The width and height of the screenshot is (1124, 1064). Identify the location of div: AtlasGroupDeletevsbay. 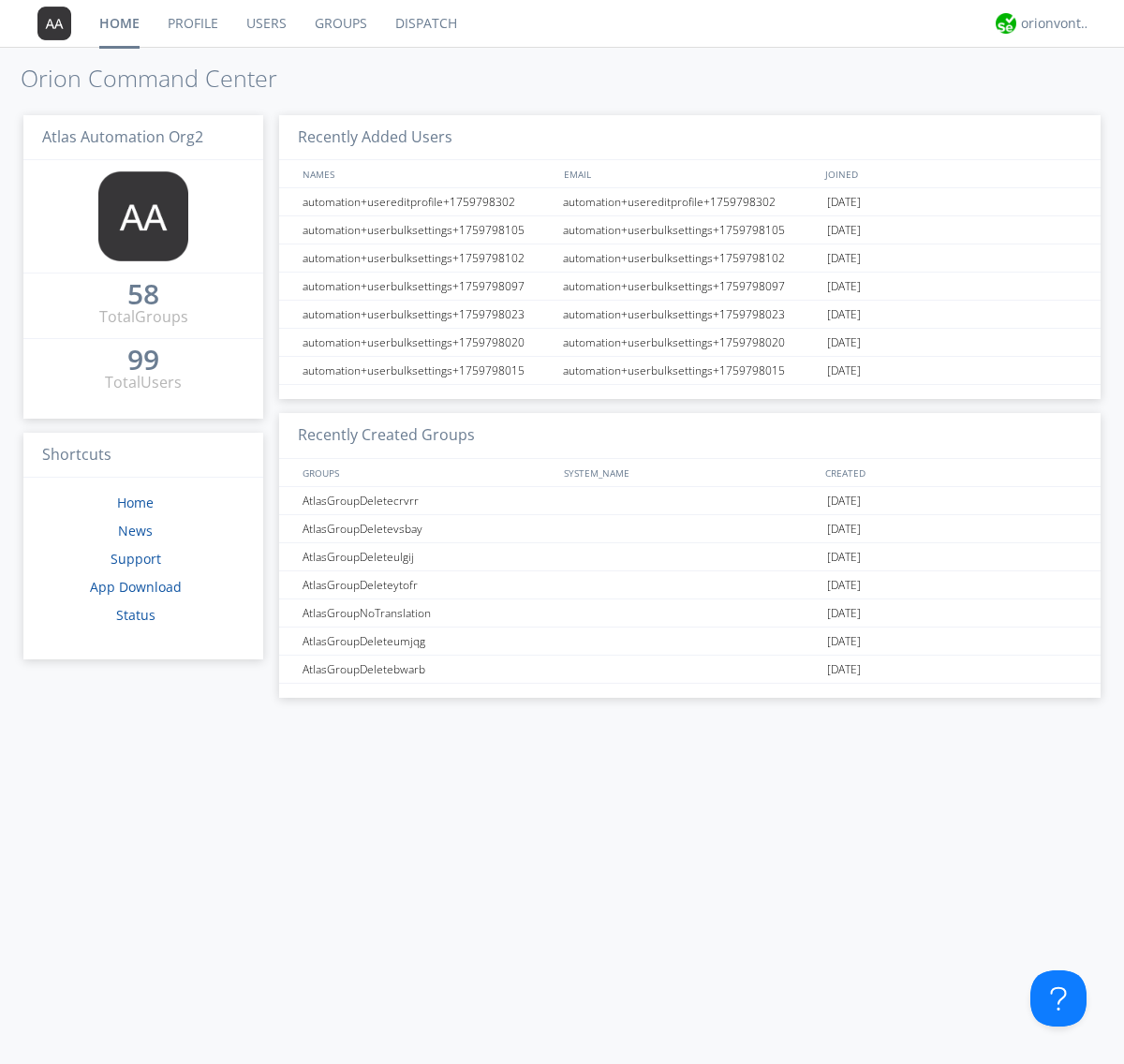
(427, 529).